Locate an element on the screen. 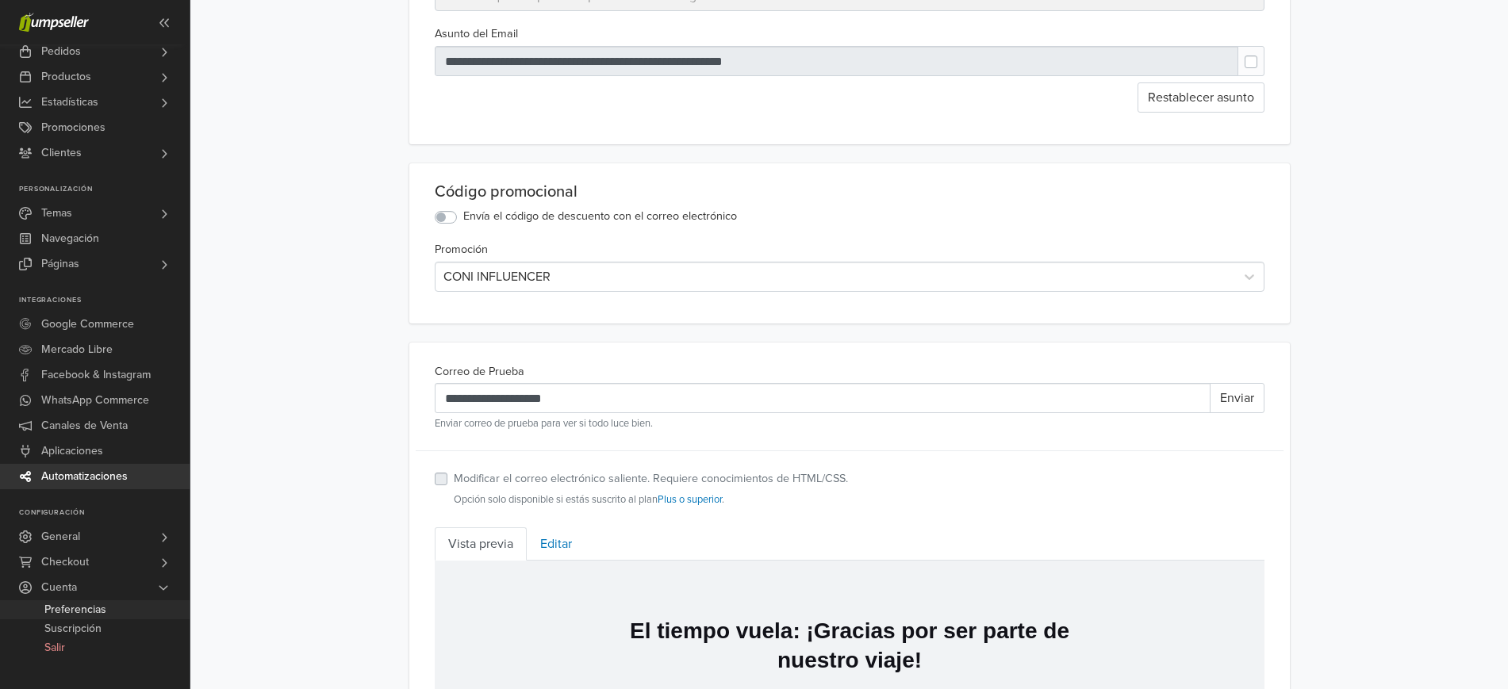  h2: El tiempo vuela: ¡Gracias por ser parte de nuestro viaje! is located at coordinates (415, 85).